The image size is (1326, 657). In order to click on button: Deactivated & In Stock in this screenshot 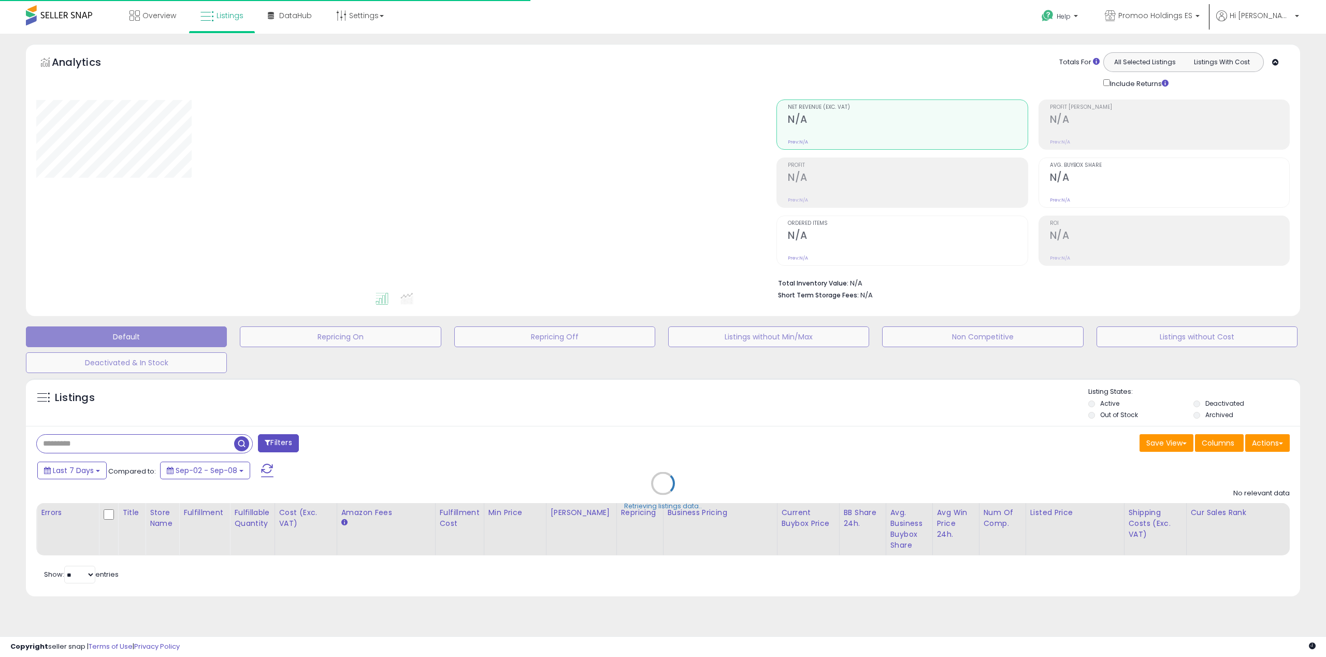, I will do `click(126, 363)`.